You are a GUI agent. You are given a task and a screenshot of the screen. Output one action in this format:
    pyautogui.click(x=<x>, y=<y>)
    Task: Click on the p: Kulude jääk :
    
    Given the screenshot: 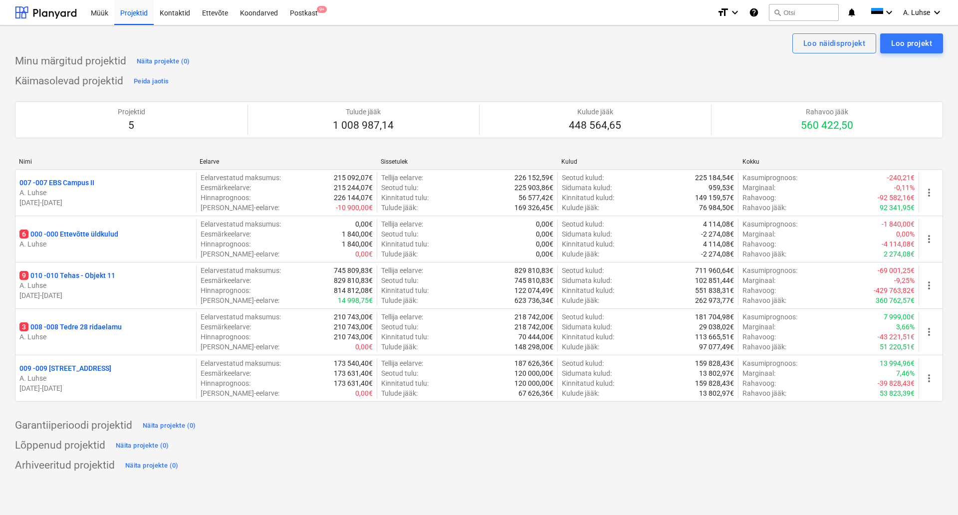 What is the action you would take?
    pyautogui.click(x=580, y=347)
    